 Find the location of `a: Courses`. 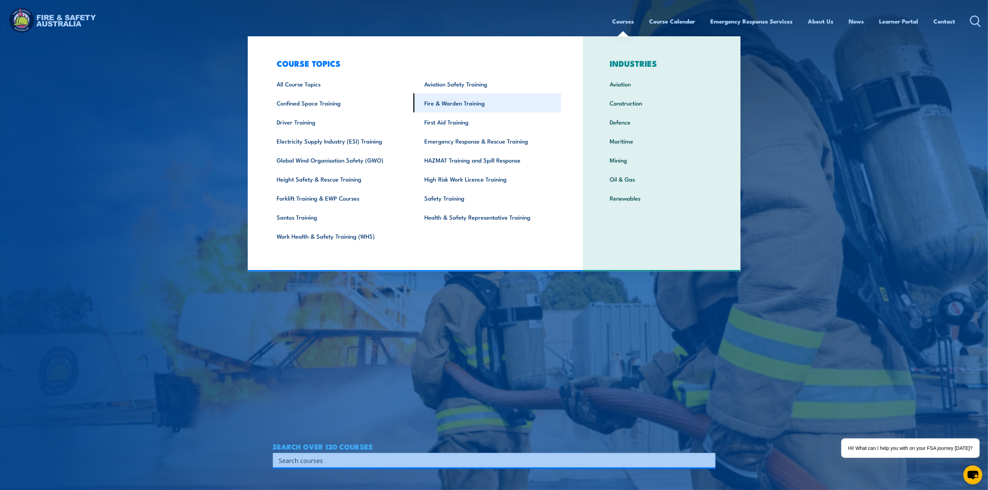

a: Courses is located at coordinates (623, 21).